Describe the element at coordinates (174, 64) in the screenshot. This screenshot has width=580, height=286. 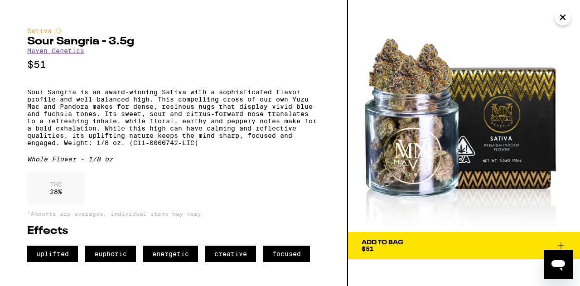
I see `p: $51` at that location.